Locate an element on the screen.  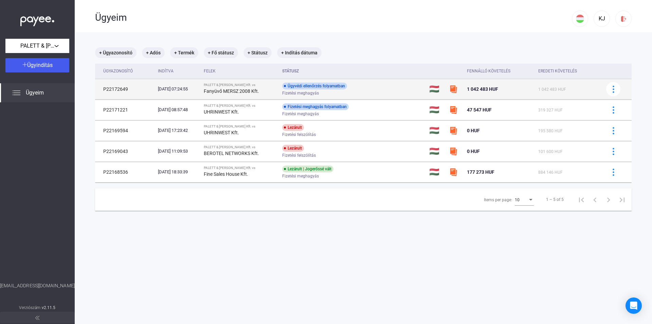
span: Ügyindítás is located at coordinates (40, 65).